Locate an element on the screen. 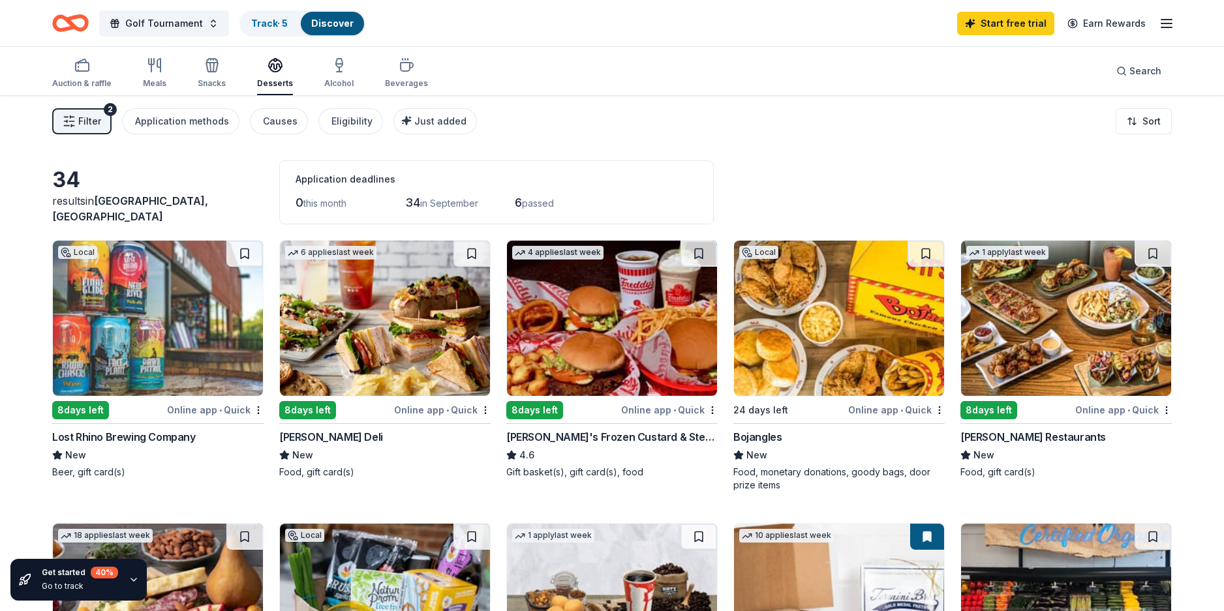 This screenshot has width=1224, height=611. div: results is located at coordinates (158, 209).